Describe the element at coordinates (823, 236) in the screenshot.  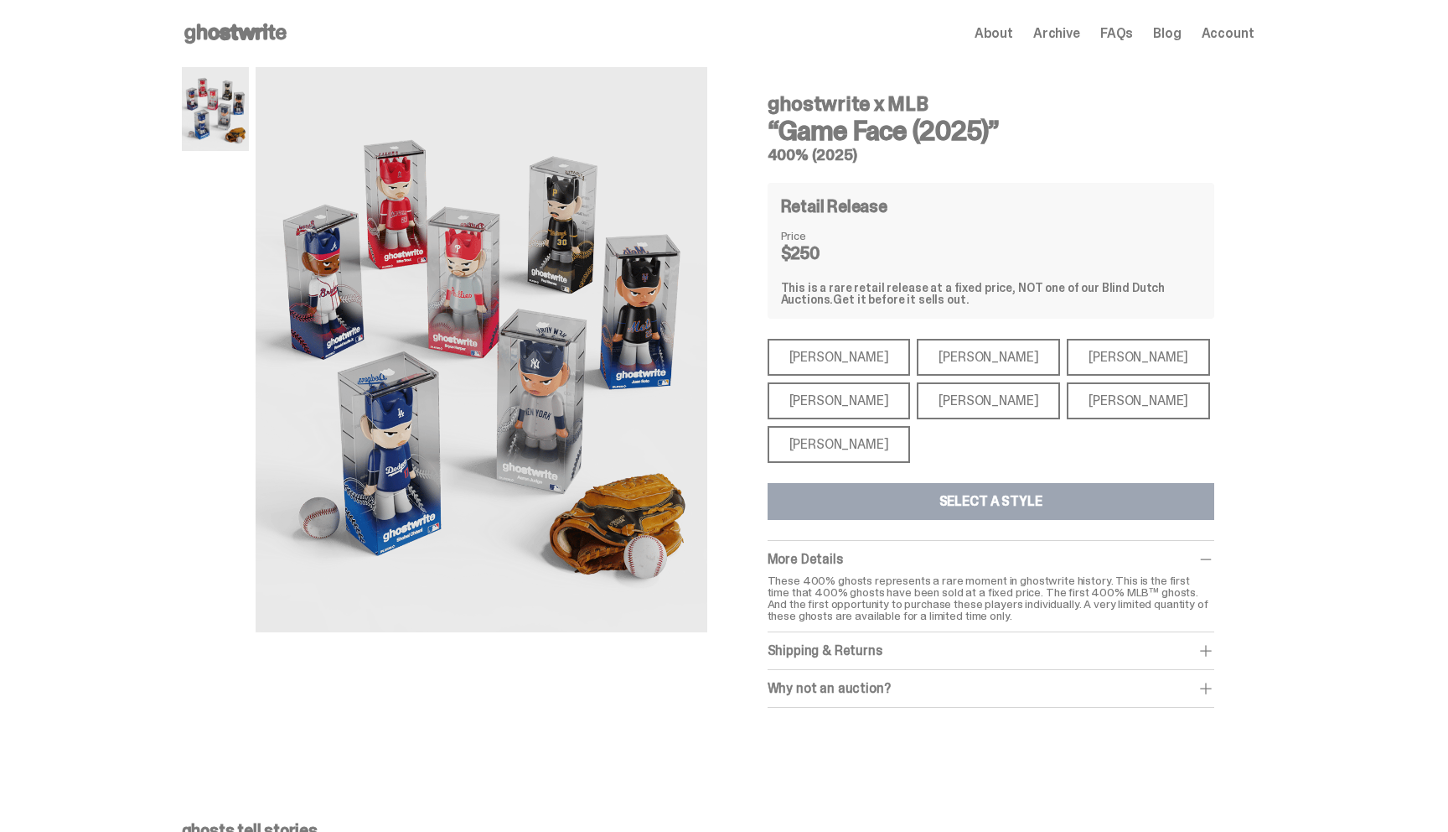
I see `dt: Price` at that location.